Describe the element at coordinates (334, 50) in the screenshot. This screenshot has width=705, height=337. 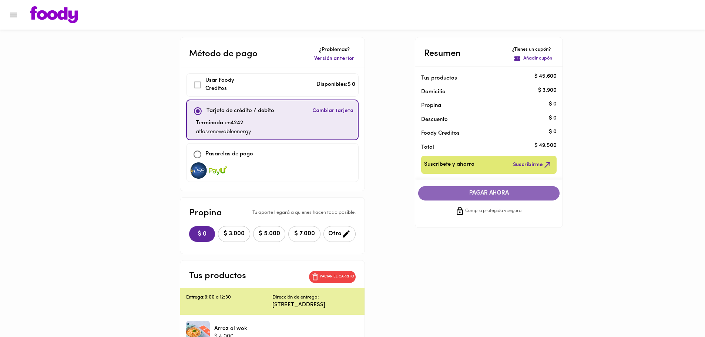
I see `p: ¿Problemas?` at that location.